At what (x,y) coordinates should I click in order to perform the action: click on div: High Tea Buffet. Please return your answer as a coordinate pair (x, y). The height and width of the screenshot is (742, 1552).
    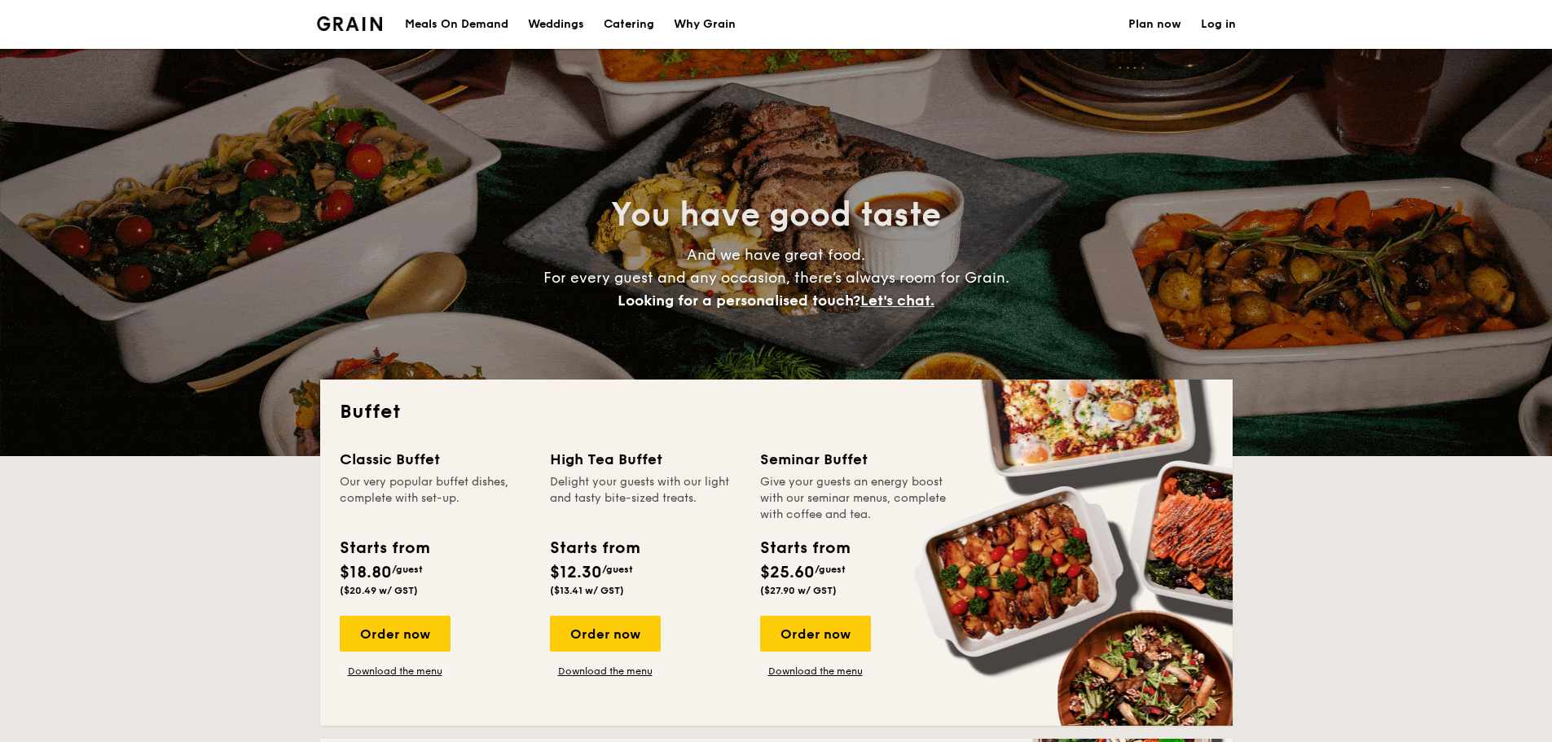
    Looking at the image, I should click on (645, 460).